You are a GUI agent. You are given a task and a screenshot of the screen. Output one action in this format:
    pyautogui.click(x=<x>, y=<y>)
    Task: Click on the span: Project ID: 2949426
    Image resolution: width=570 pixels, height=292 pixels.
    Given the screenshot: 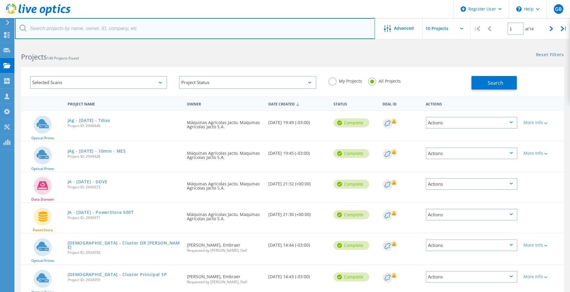 What is the action you would take?
    pyautogui.click(x=124, y=157)
    